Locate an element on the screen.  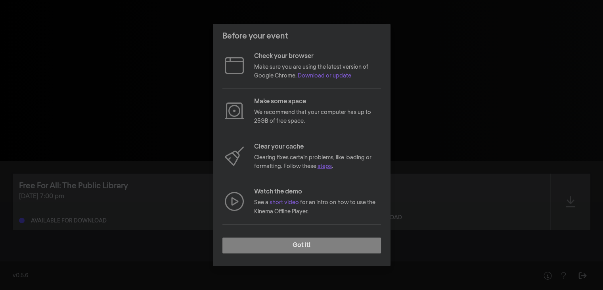
p: We recommend that your computer has up to 25GB of free space. is located at coordinates (318, 117).